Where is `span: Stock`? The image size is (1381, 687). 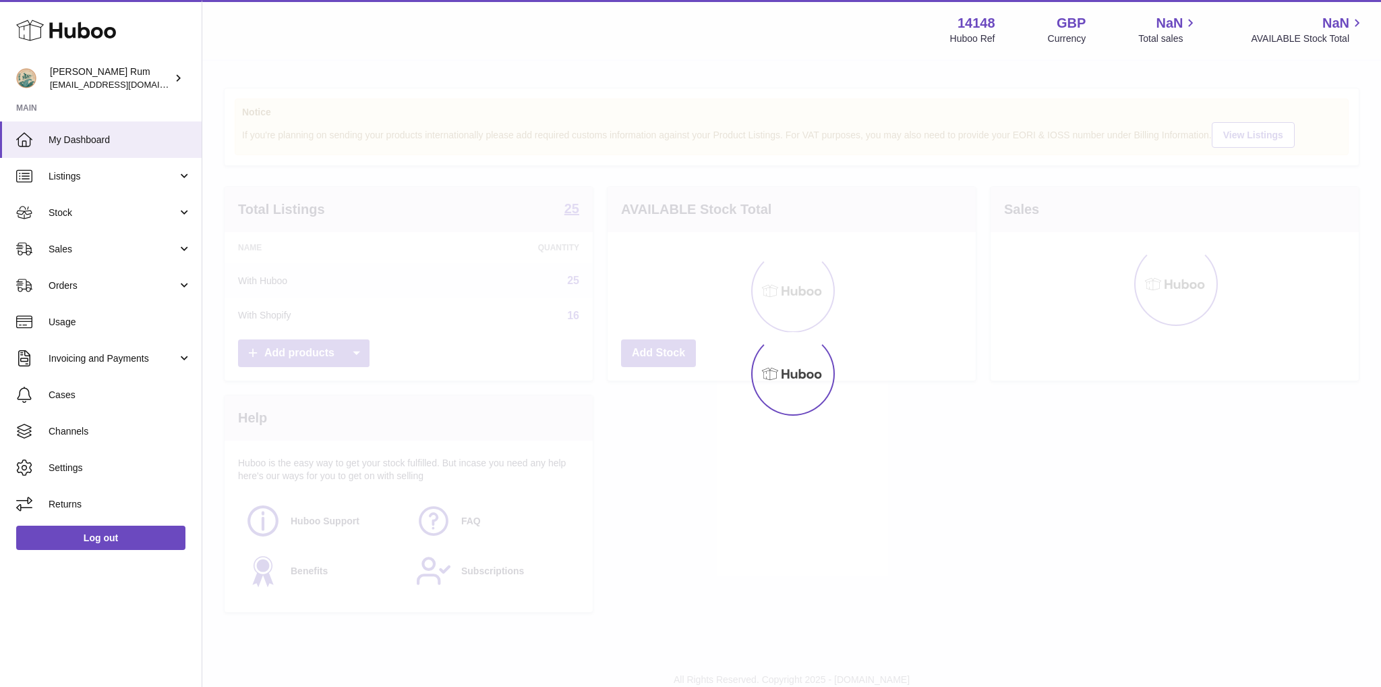
span: Stock is located at coordinates (113, 212).